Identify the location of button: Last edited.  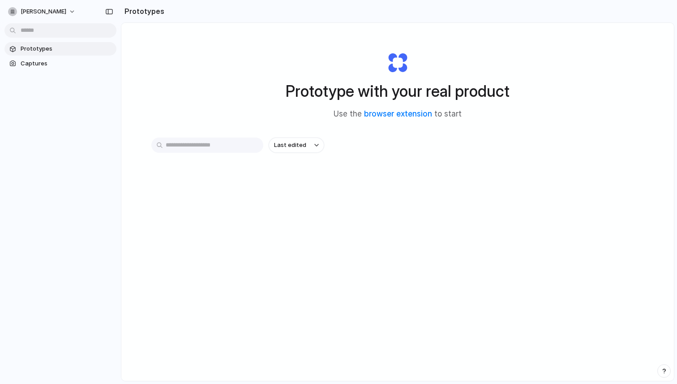
(296, 145).